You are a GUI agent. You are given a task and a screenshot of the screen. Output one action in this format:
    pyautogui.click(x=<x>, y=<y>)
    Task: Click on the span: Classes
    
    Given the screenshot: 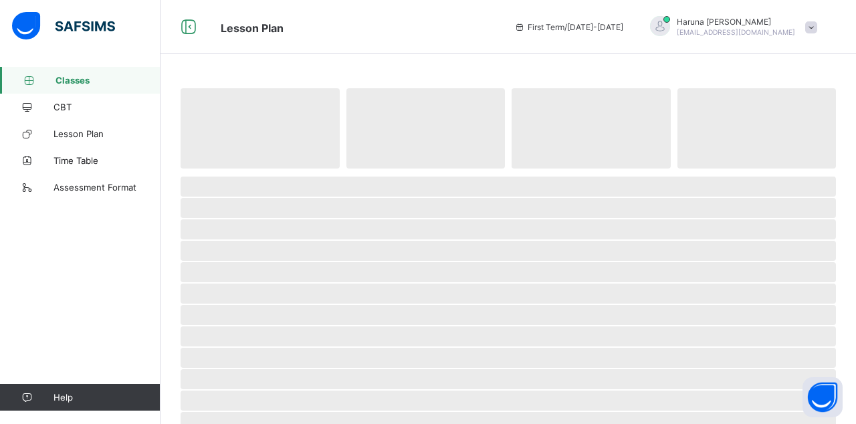 What is the action you would take?
    pyautogui.click(x=108, y=80)
    